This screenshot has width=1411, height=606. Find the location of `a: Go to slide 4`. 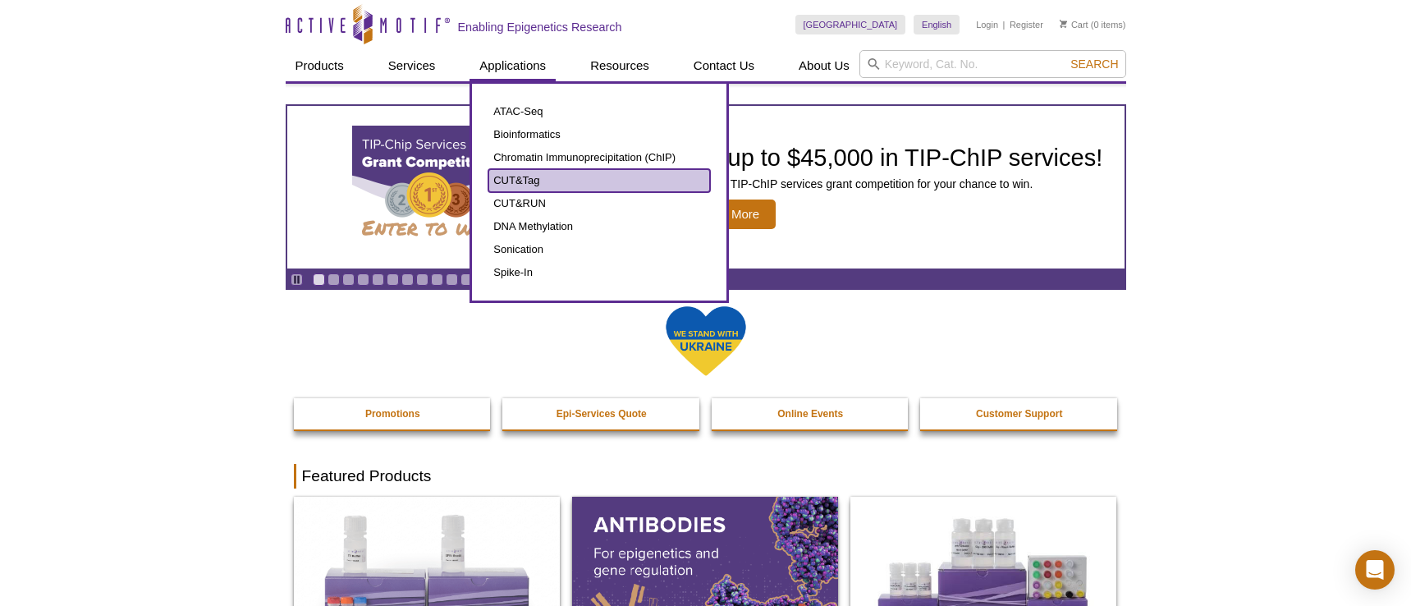

a: Go to slide 4 is located at coordinates (363, 279).